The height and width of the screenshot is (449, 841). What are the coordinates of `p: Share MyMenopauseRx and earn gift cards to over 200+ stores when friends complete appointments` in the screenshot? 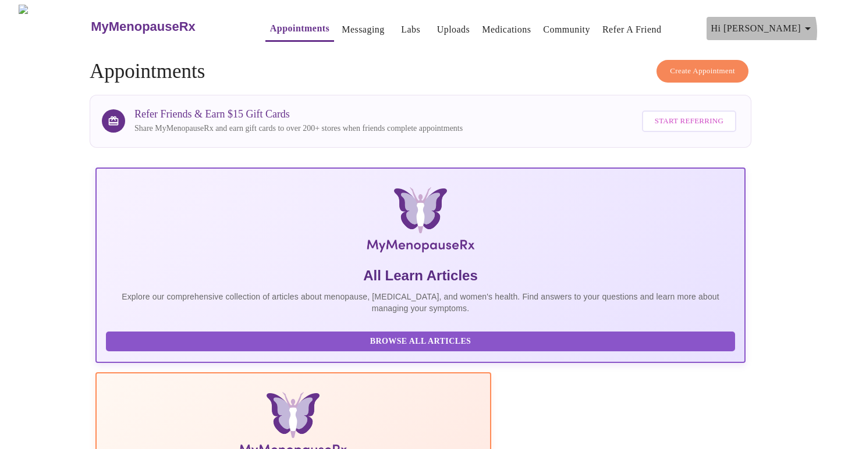 It's located at (298, 129).